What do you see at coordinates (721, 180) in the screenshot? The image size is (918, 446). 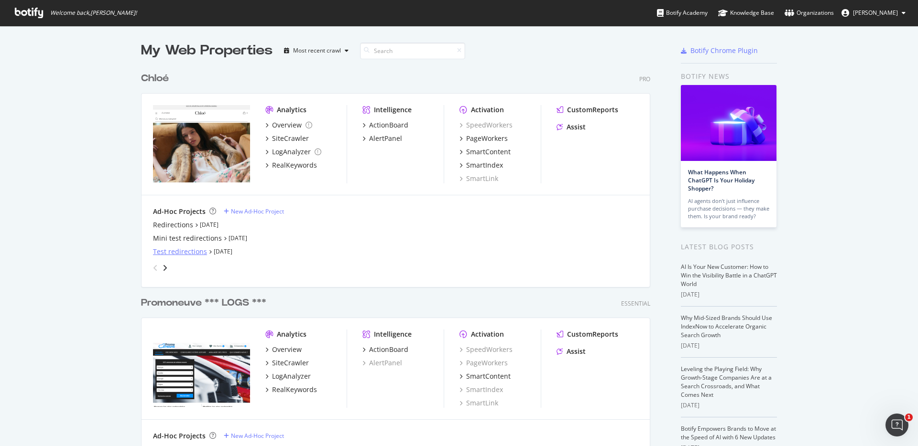 I see `a: What Happens When ChatGPT Is Your Holiday Shopper?` at bounding box center [721, 180].